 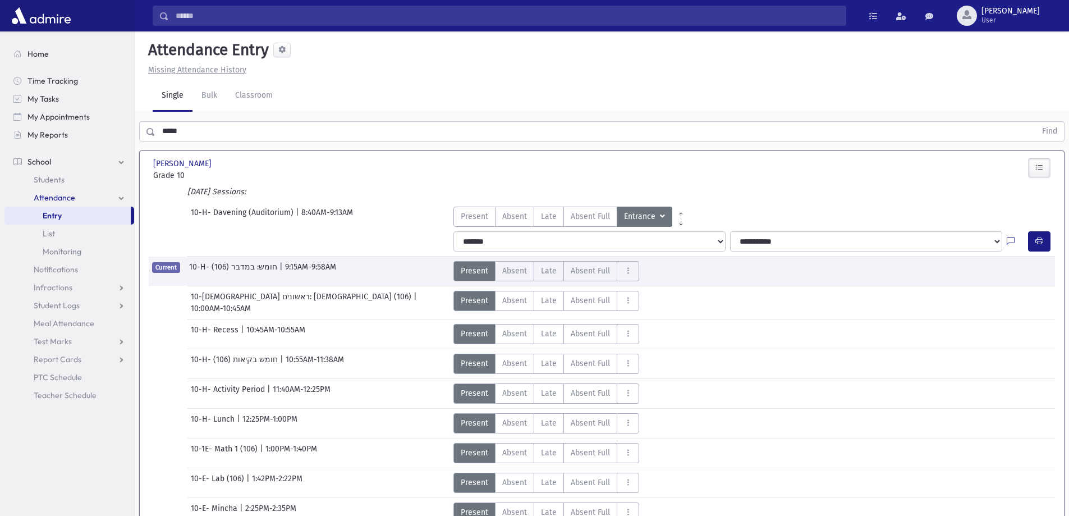 What do you see at coordinates (69, 323) in the screenshot?
I see `a: Meal Attendance` at bounding box center [69, 323].